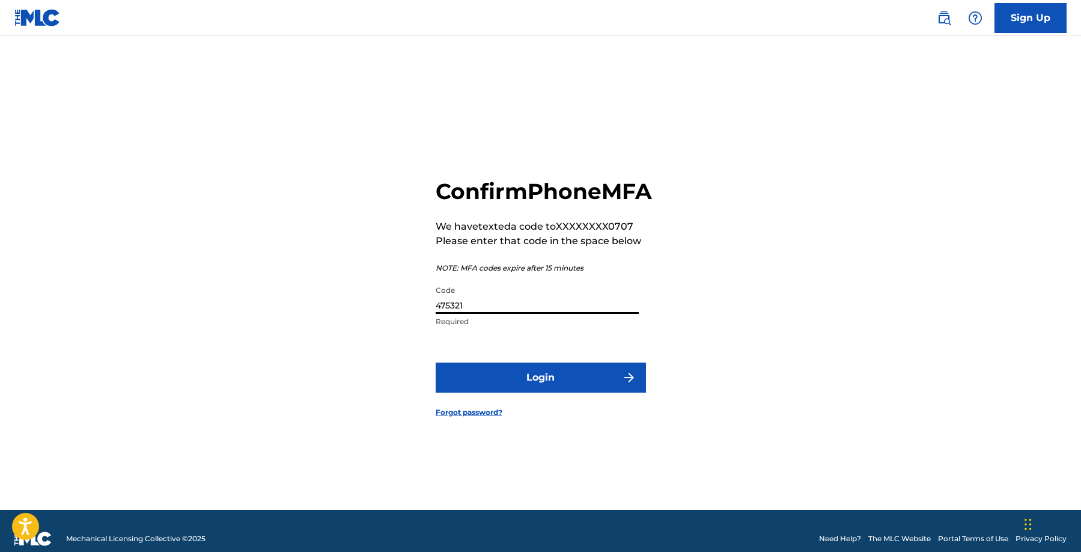  Describe the element at coordinates (1030, 18) in the screenshot. I see `a: Sign Up` at that location.